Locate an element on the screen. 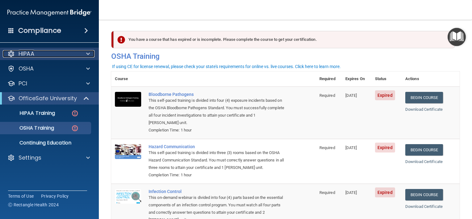 The width and height of the screenshot is (472, 219). a: OSHA is located at coordinates (48, 69).